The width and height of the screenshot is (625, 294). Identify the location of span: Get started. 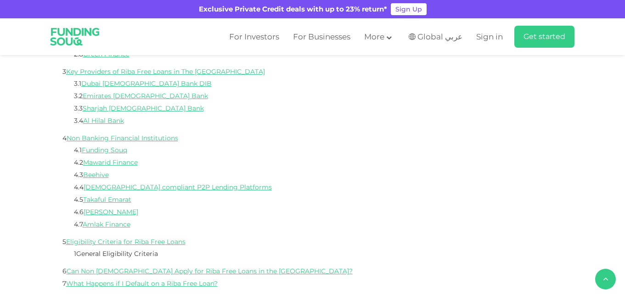
(544, 36).